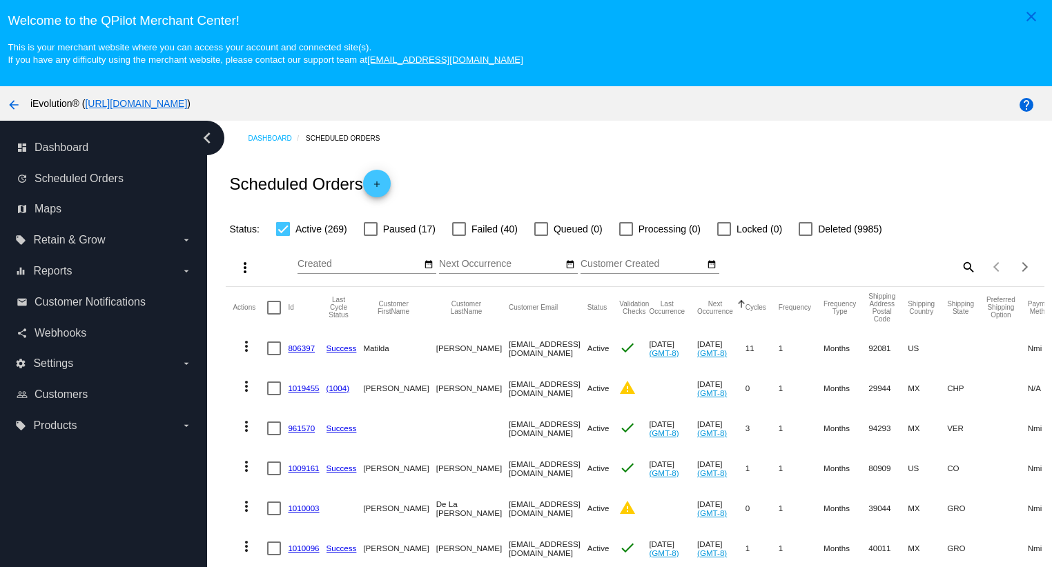  Describe the element at coordinates (22, 333) in the screenshot. I see `i: share` at that location.